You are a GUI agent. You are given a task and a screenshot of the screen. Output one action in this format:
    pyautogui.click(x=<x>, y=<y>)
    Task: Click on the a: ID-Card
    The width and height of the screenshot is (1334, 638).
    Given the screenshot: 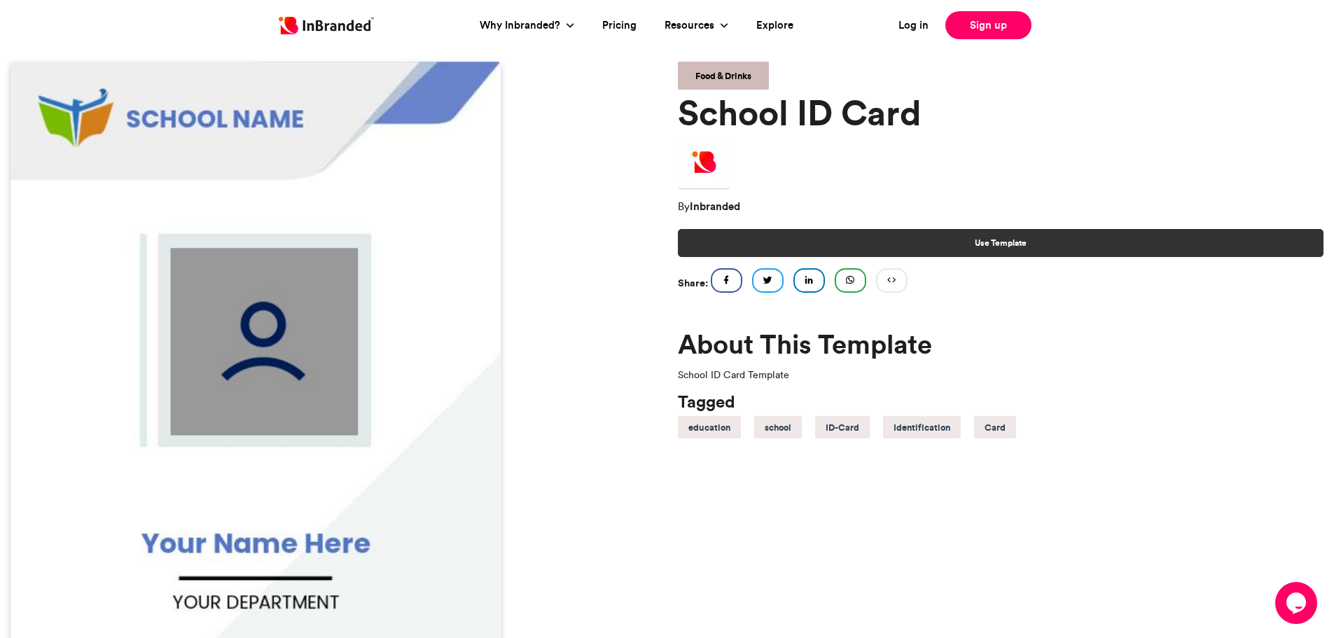 What is the action you would take?
    pyautogui.click(x=843, y=427)
    